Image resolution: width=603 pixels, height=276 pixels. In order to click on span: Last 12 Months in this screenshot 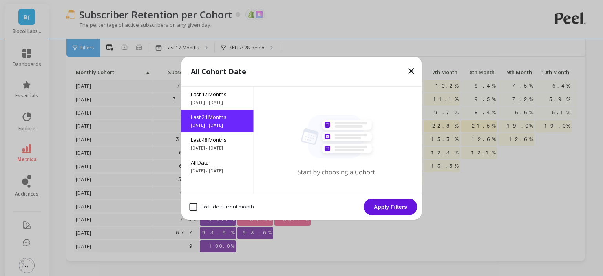, I will do `click(218, 94)`.